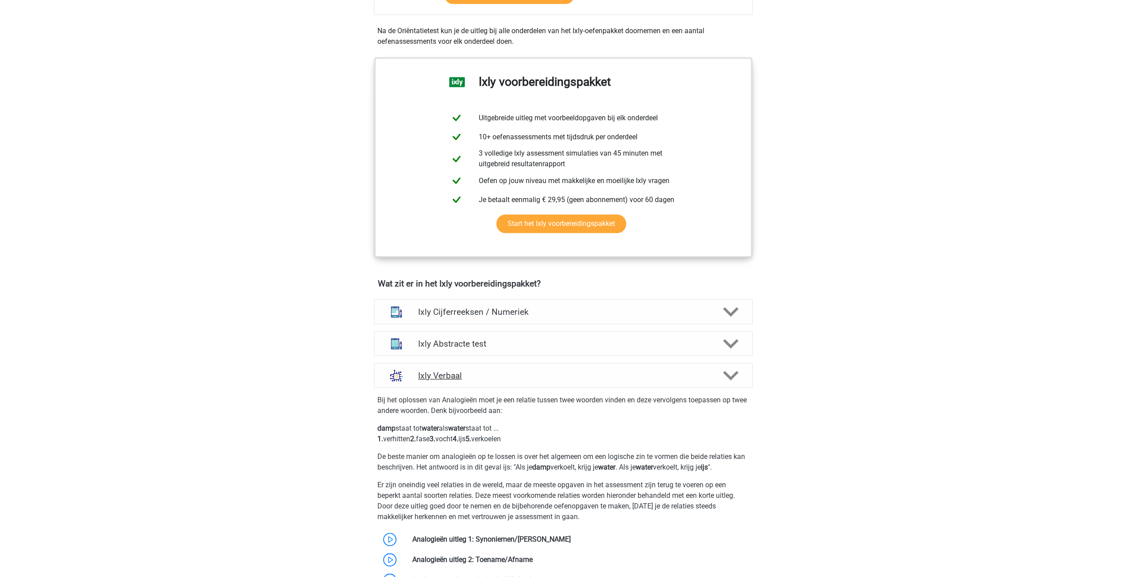 This screenshot has height=577, width=1126. I want to click on a: analogieen Ixly Verbaal, so click(563, 376).